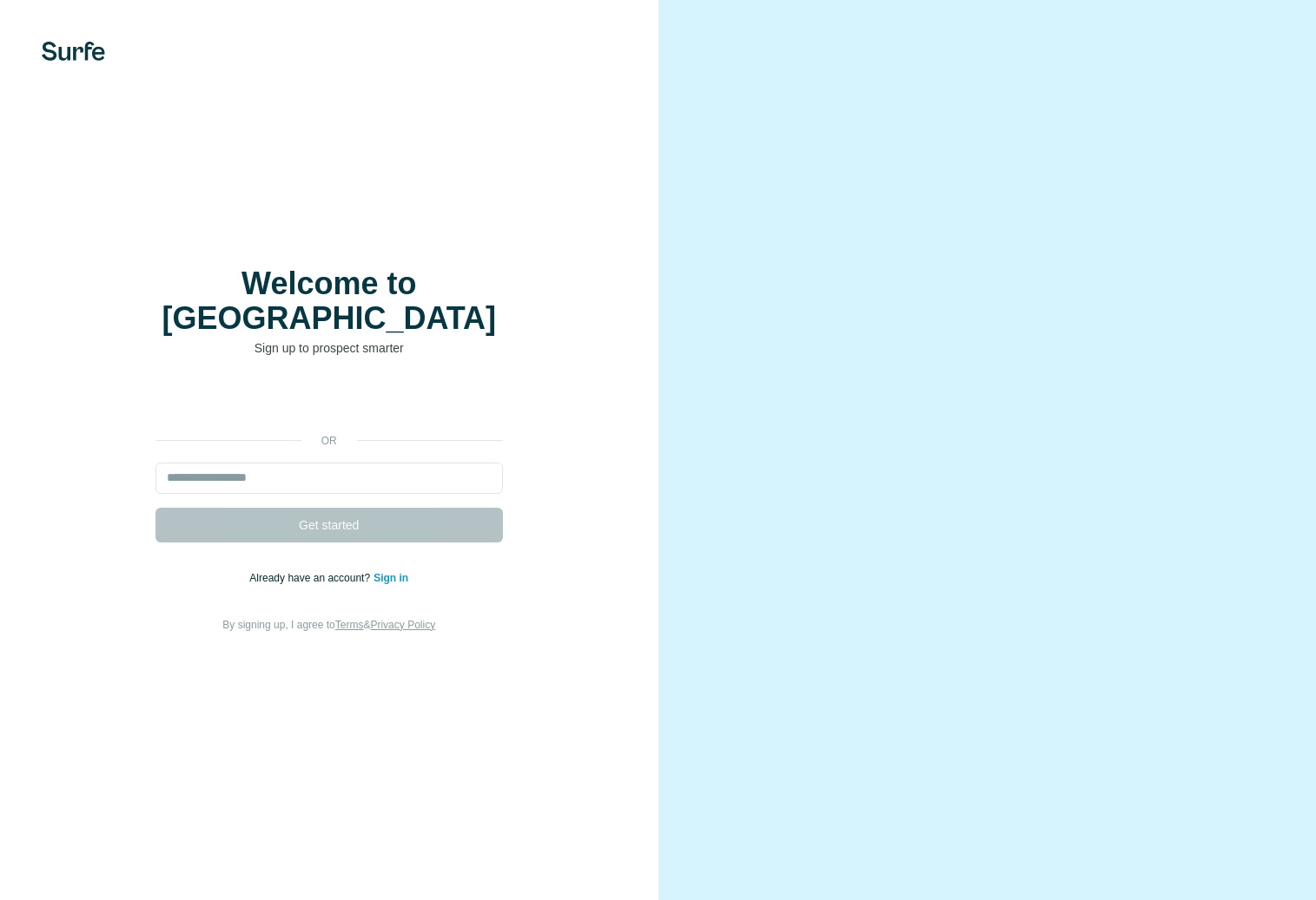 The width and height of the screenshot is (1316, 900). What do you see at coordinates (329, 348) in the screenshot?
I see `p: Sign up to prospect smarter` at bounding box center [329, 348].